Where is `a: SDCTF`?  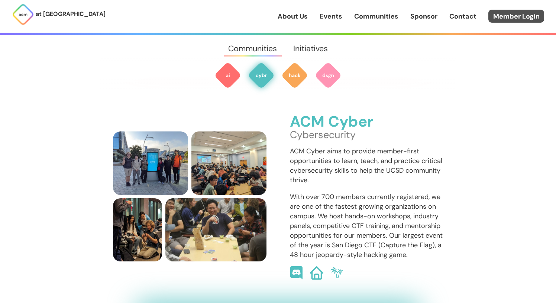 a: SDCTF is located at coordinates (337, 273).